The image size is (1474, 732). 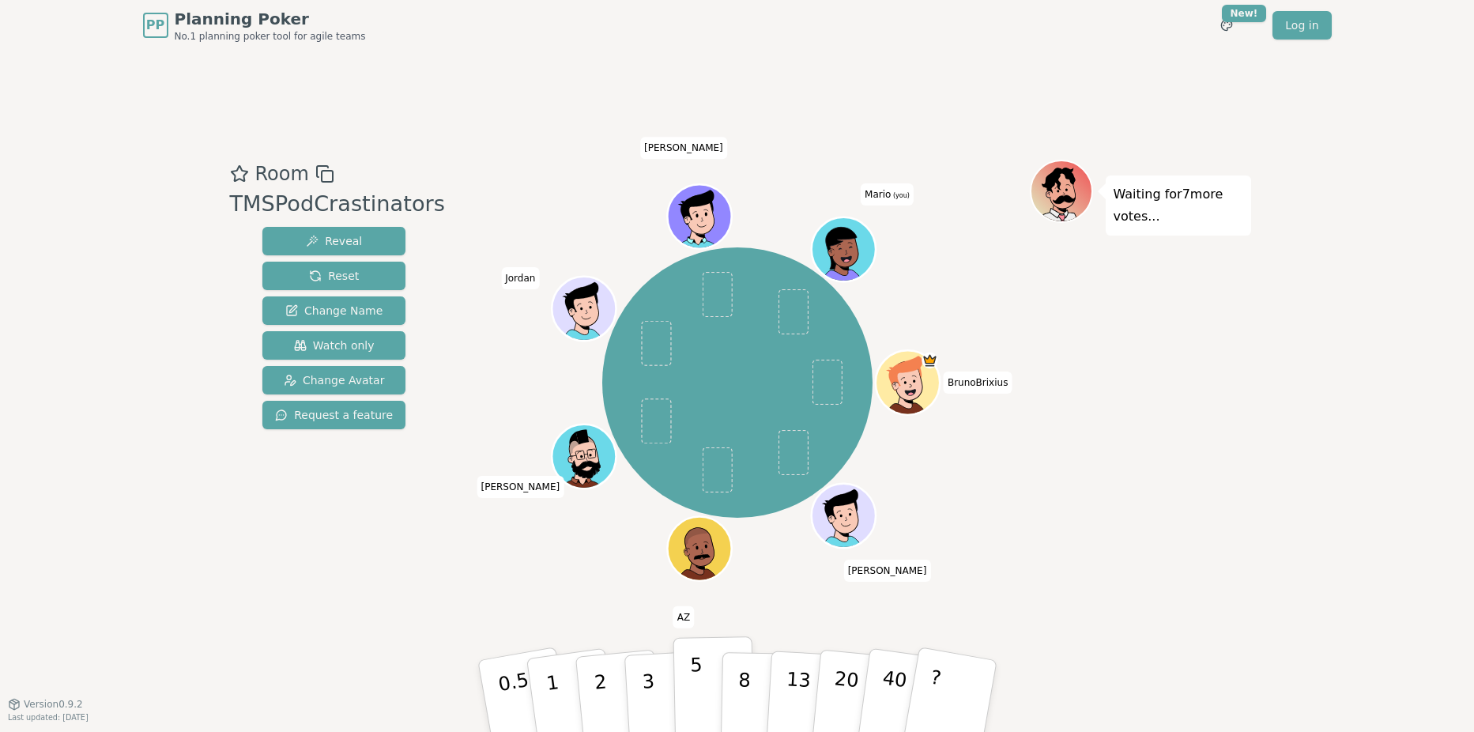 I want to click on a: Log in, so click(x=1302, y=25).